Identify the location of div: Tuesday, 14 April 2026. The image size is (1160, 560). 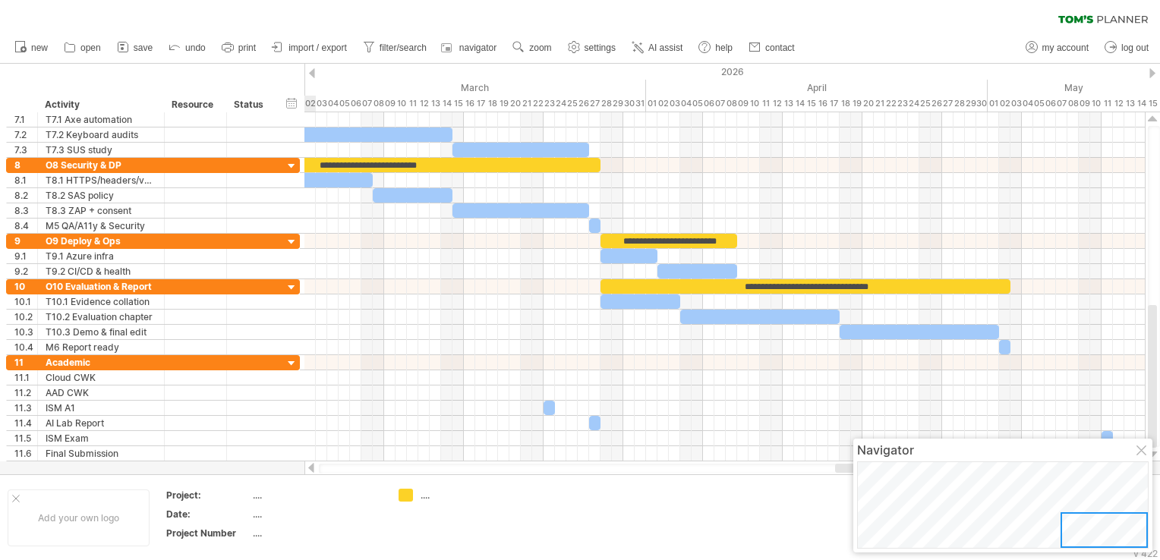
(799, 103).